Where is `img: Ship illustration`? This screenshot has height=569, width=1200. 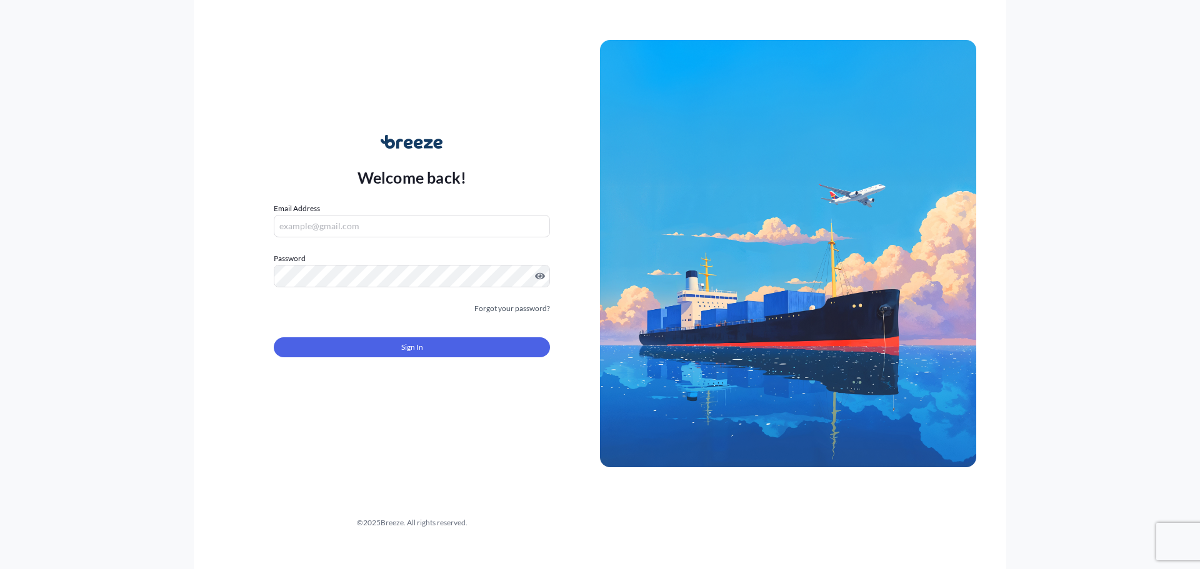 img: Ship illustration is located at coordinates (788, 254).